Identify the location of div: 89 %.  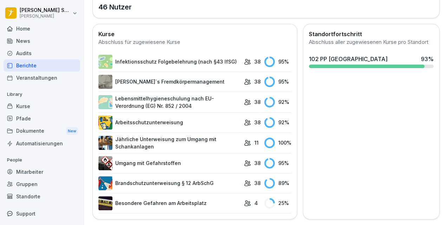
(277, 183).